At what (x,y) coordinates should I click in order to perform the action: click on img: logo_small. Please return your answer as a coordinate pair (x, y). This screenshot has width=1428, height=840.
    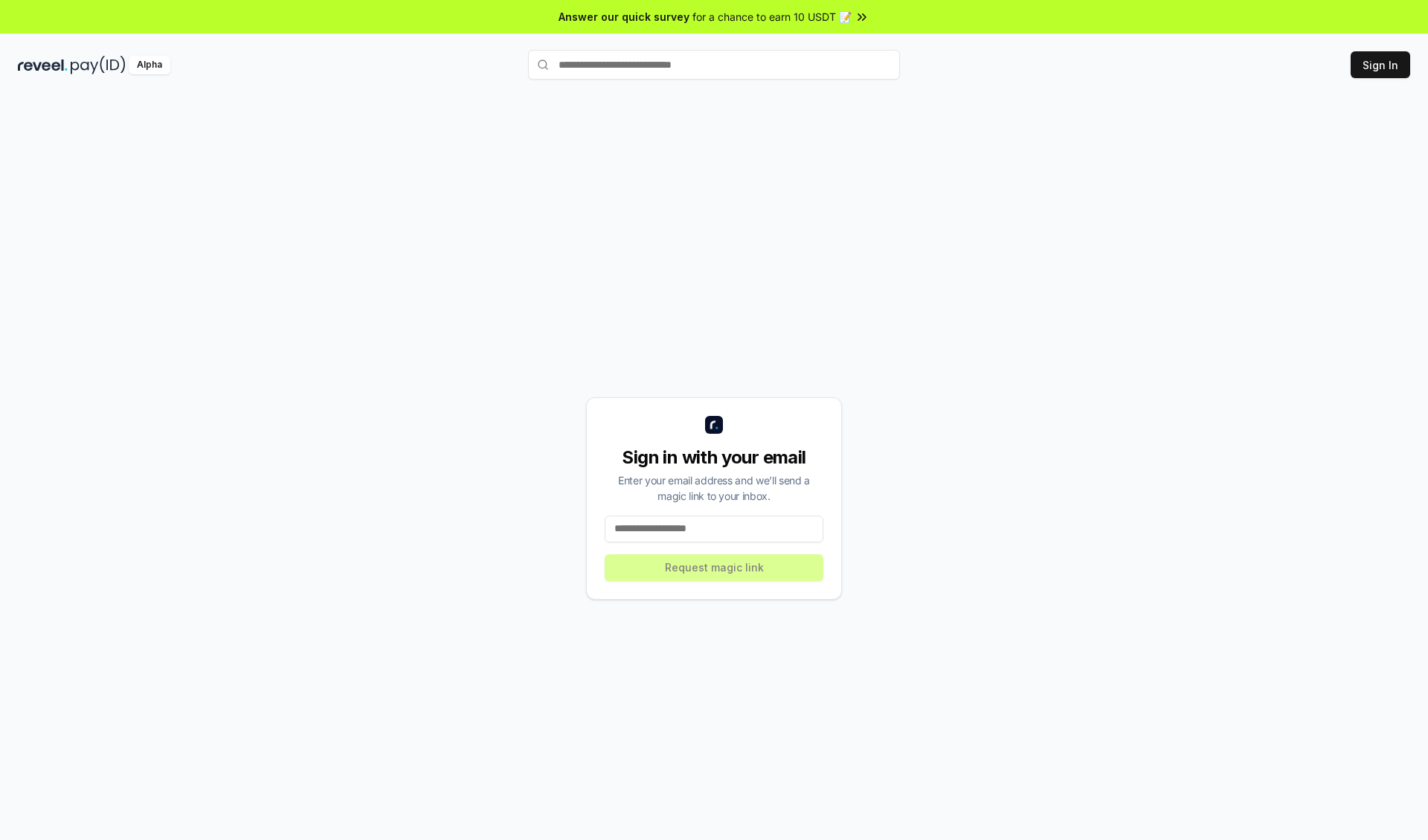
    Looking at the image, I should click on (714, 424).